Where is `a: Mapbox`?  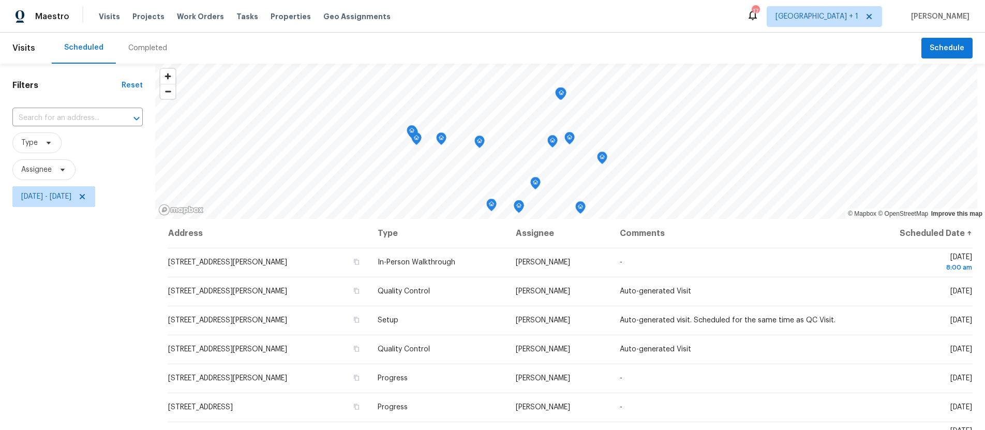
a: Mapbox is located at coordinates (862, 214).